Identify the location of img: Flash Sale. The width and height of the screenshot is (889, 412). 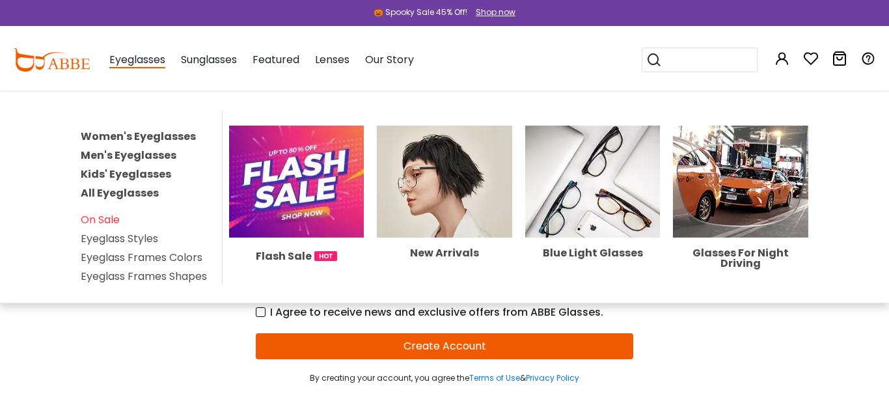
(297, 182).